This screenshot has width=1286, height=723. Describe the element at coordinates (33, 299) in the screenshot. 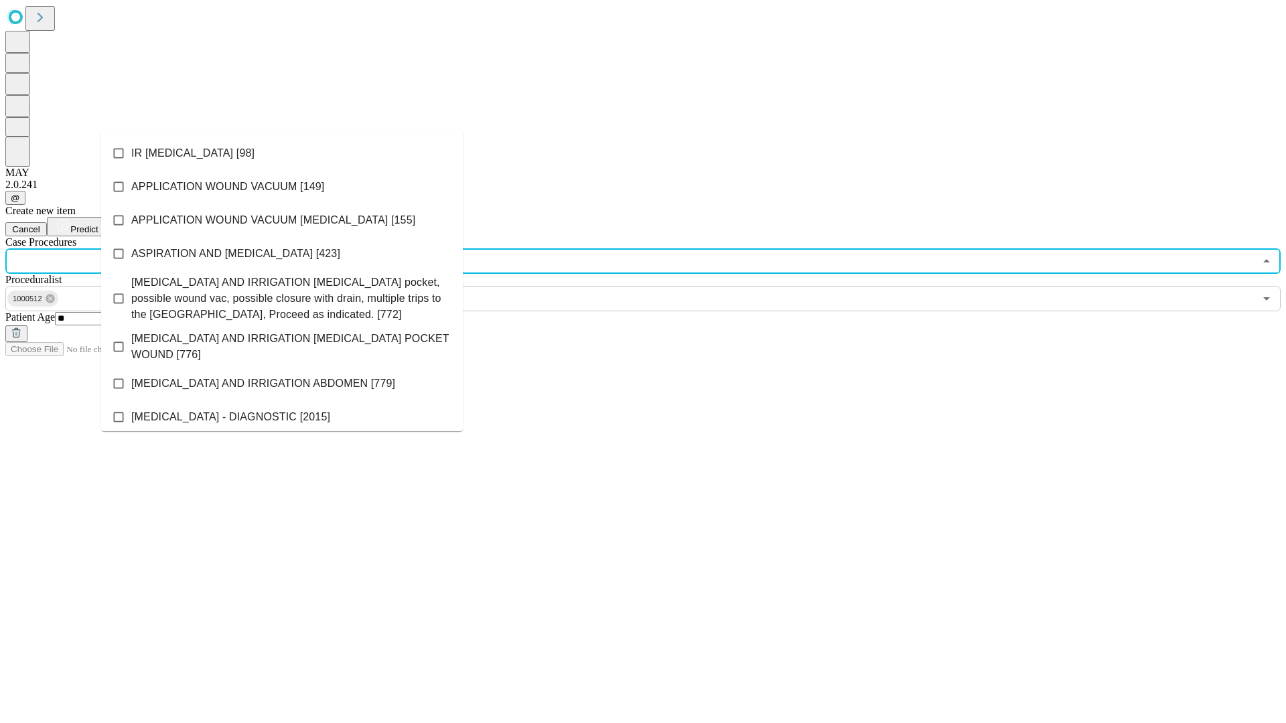

I see `div: 1000512` at that location.